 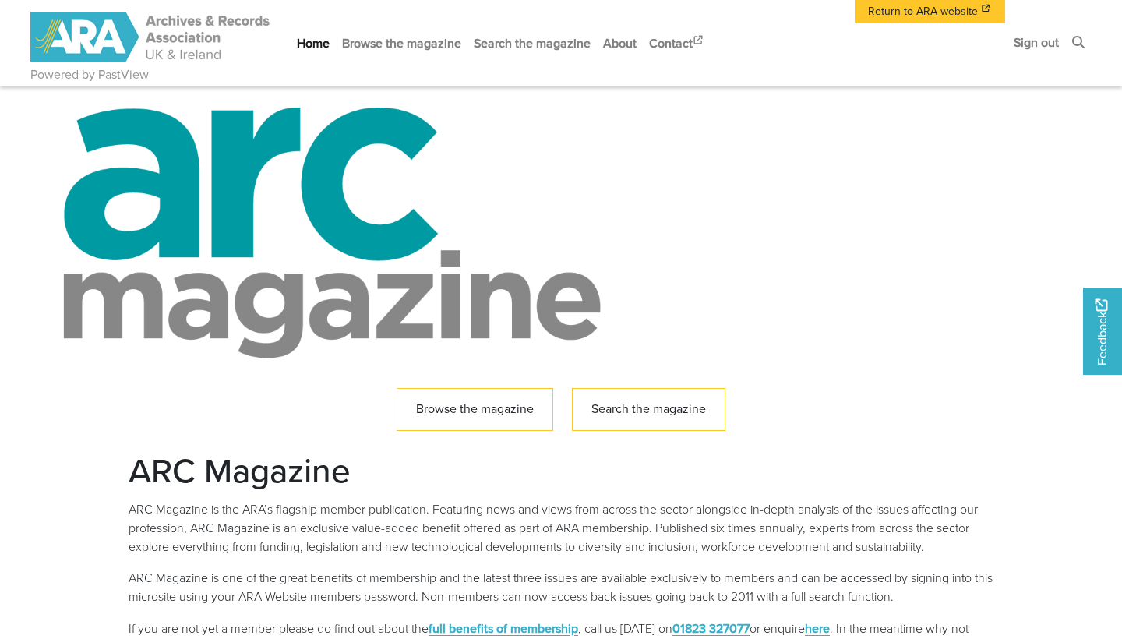 What do you see at coordinates (677, 43) in the screenshot?
I see `a: Contact` at bounding box center [677, 43].